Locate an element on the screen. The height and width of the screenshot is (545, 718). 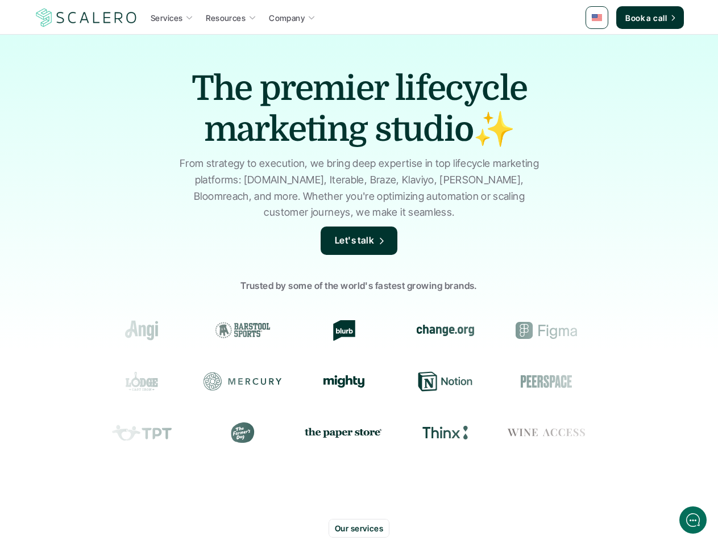
a: Book a call is located at coordinates (649, 18).